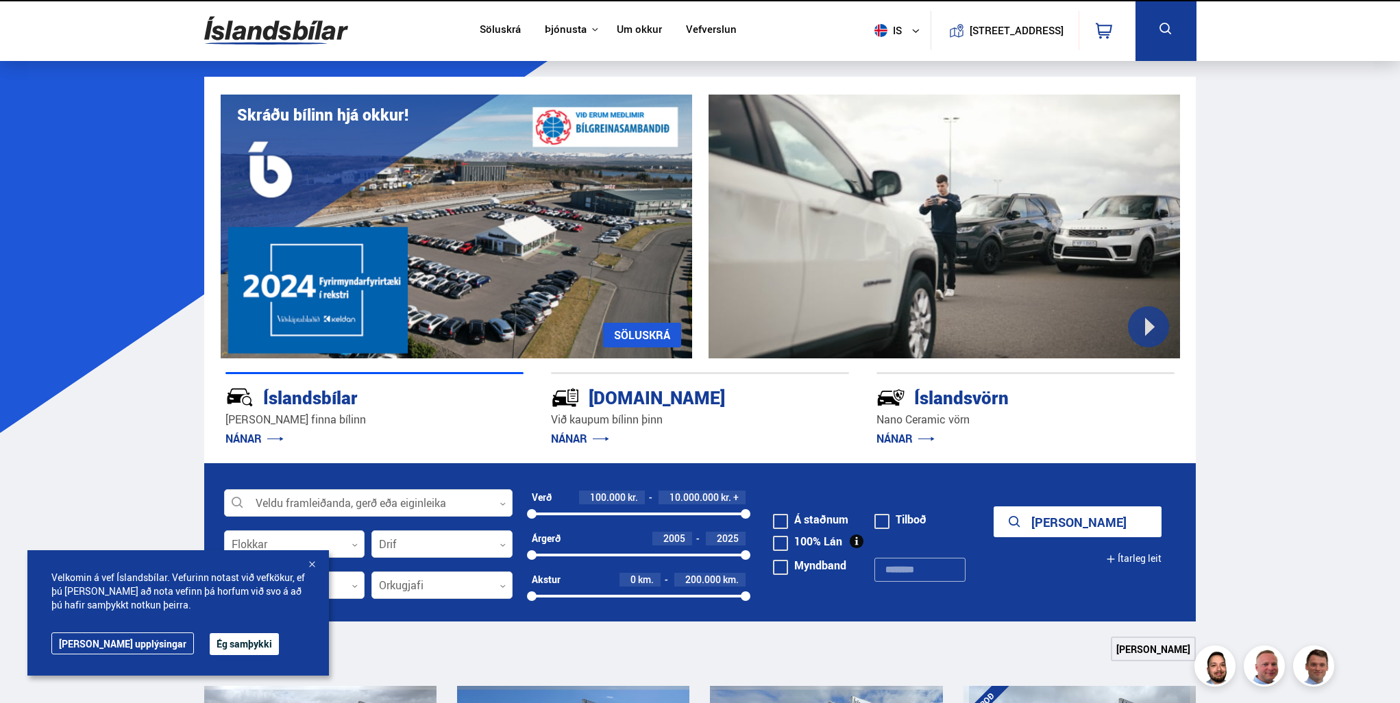 This screenshot has height=703, width=1400. I want to click on a: Vefverslun, so click(711, 30).